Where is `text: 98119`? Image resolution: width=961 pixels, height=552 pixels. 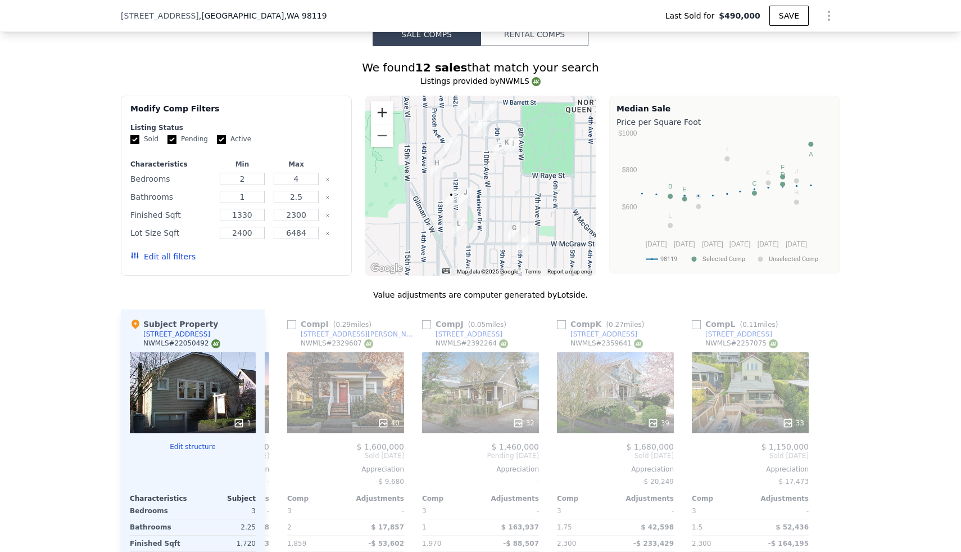
text: 98119 is located at coordinates (669, 259).